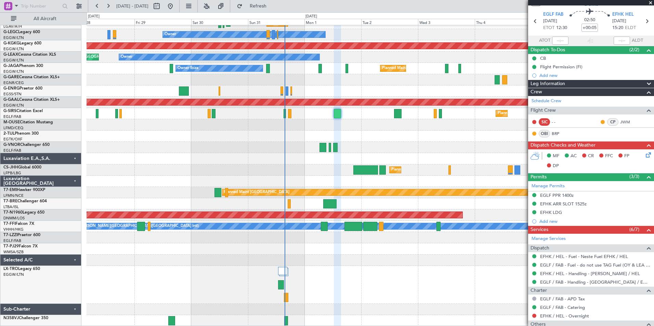 The image size is (654, 326). I want to click on a: 2-TIJLPhenom 300, so click(21, 134).